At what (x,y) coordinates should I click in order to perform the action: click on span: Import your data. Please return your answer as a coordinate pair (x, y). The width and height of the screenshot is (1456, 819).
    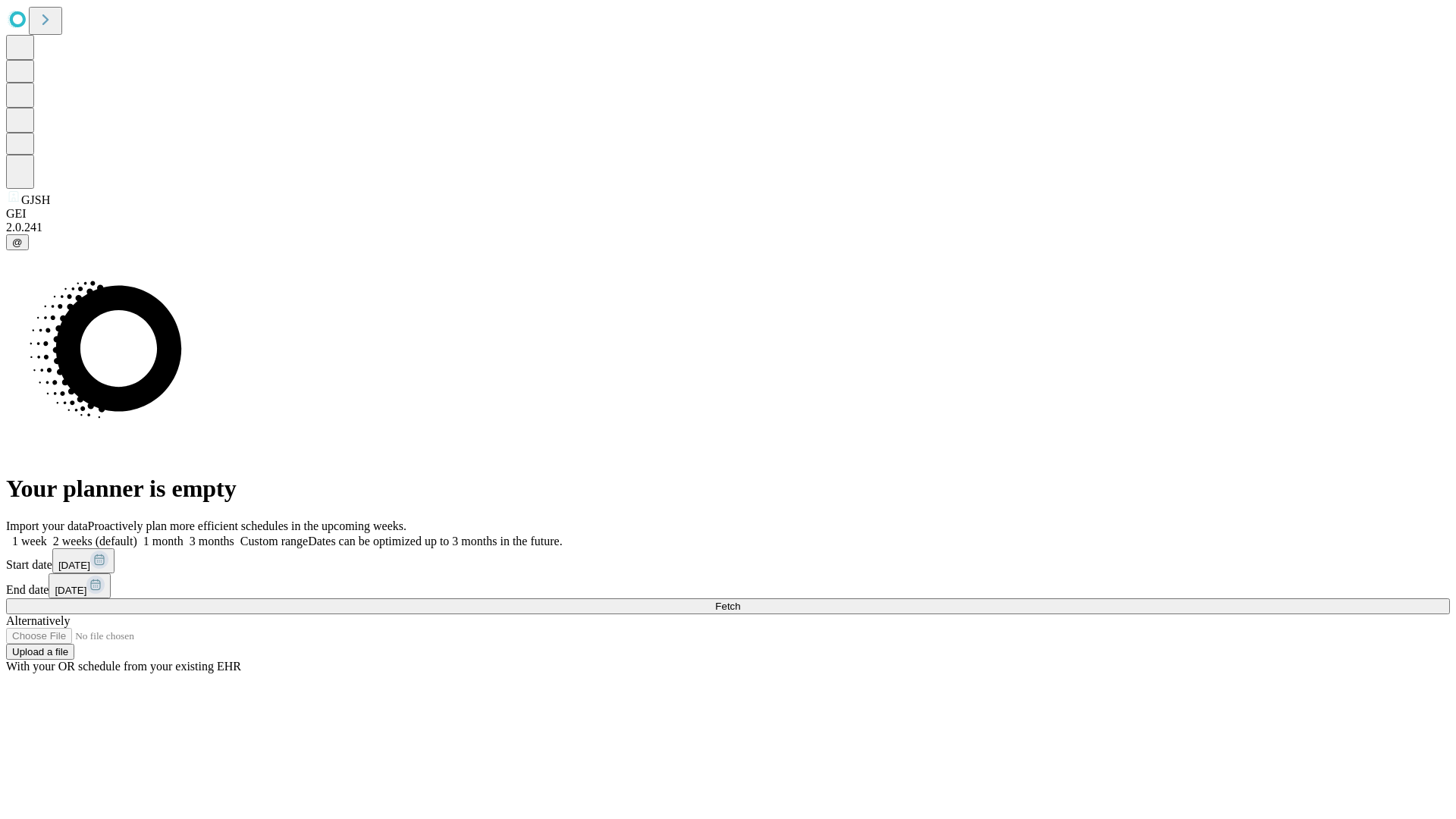
    Looking at the image, I should click on (47, 525).